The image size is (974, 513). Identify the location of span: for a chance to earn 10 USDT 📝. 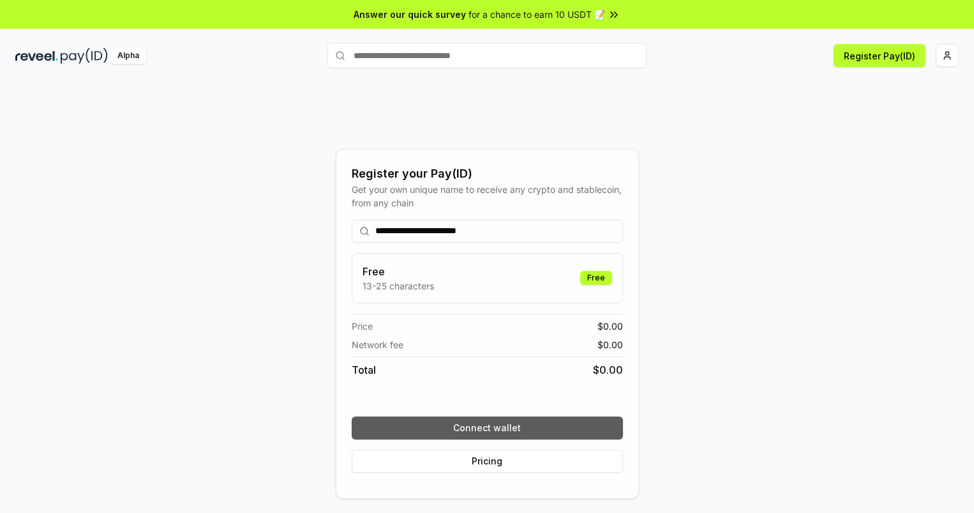
(537, 14).